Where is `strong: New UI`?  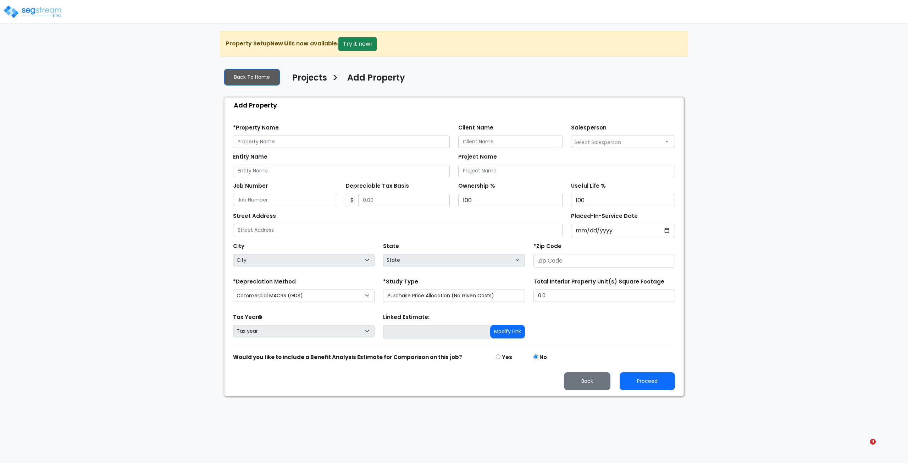
strong: New UI is located at coordinates (280, 43).